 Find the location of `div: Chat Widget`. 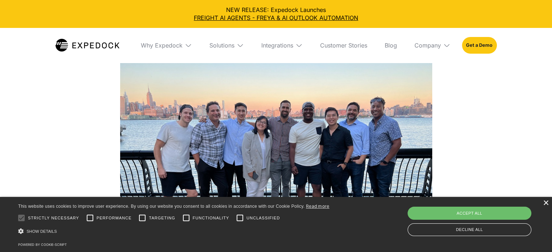

div: Chat Widget is located at coordinates (534, 235).